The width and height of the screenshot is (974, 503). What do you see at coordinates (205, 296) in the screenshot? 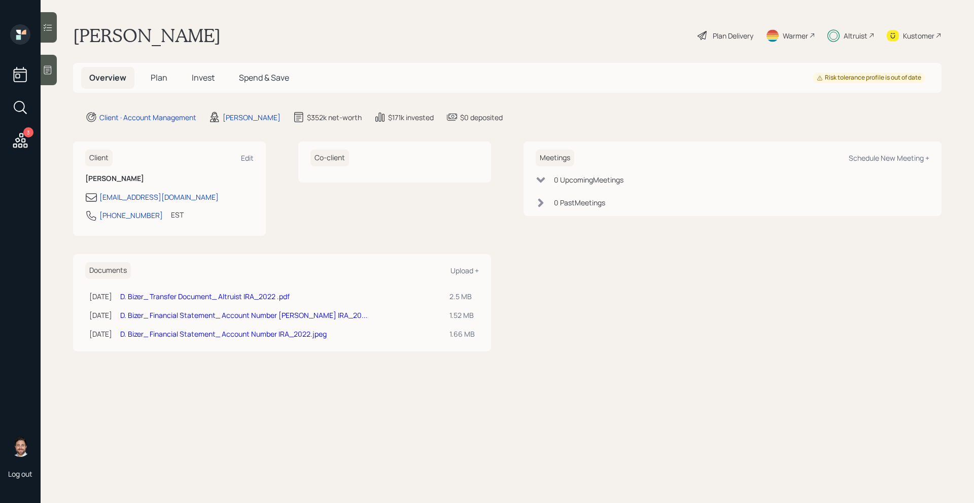
I see `a: D. Bizer_ Transfer Document_ Altruist IRA_2022 .pdf` at bounding box center [205, 296].